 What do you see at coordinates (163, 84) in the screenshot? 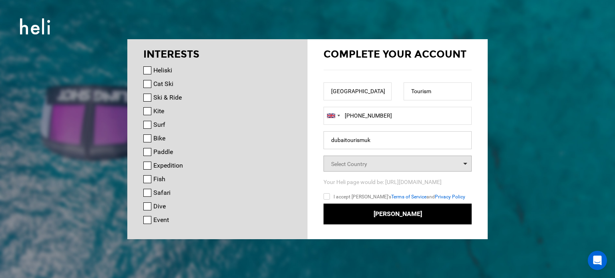
I see `label: Cat Ski` at bounding box center [163, 84].